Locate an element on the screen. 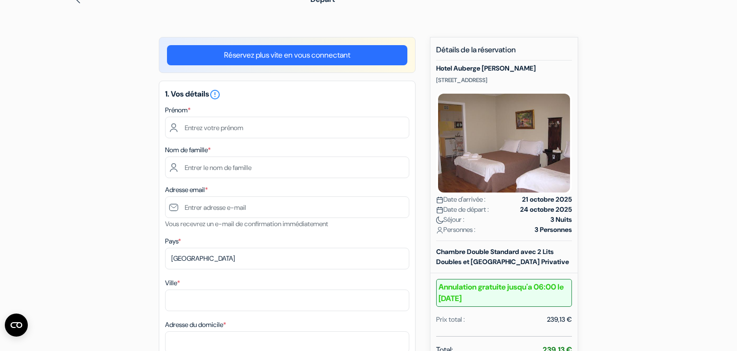  h5: 1. Vos détails is located at coordinates (287, 95).